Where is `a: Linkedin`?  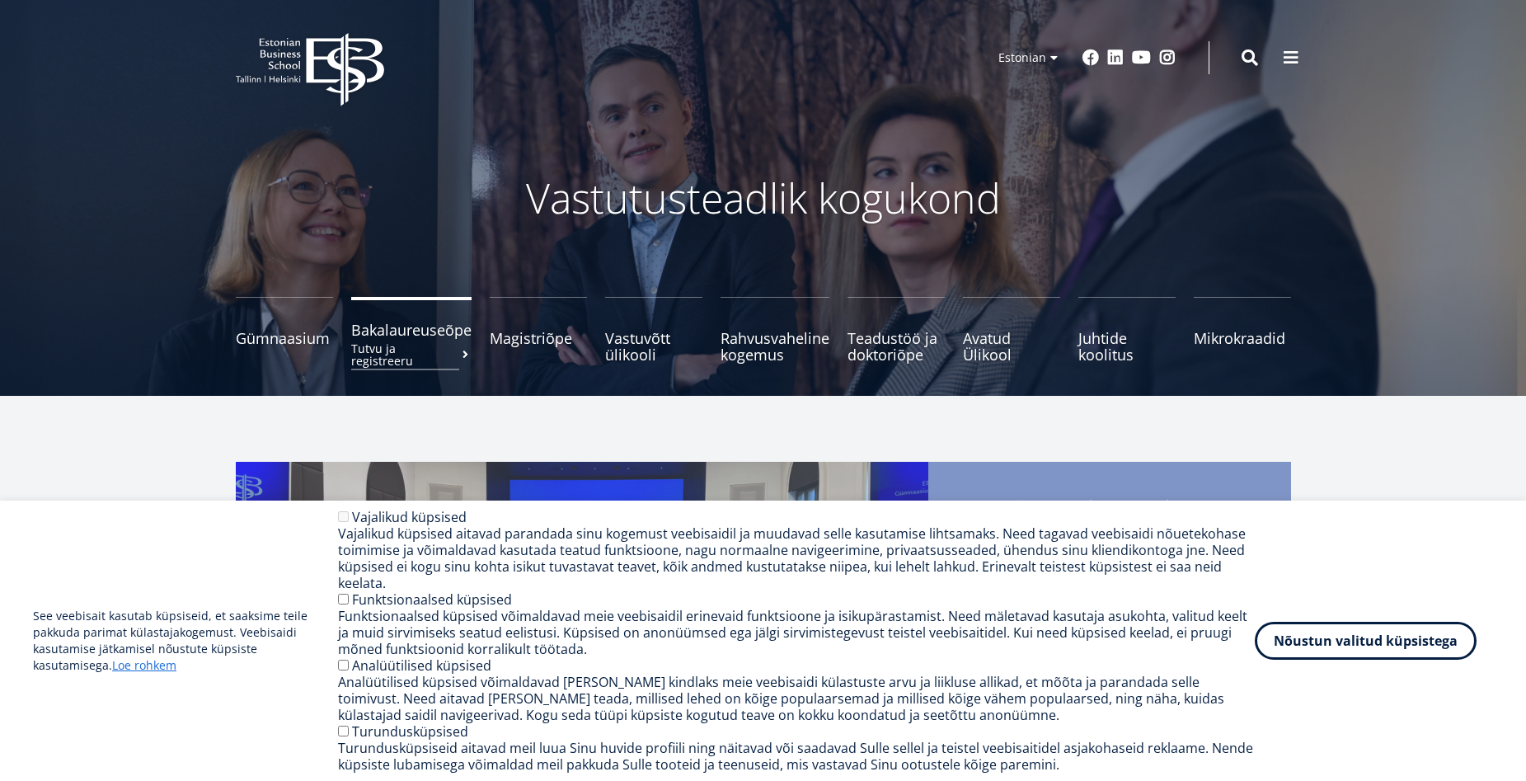 a: Linkedin is located at coordinates (1116, 58).